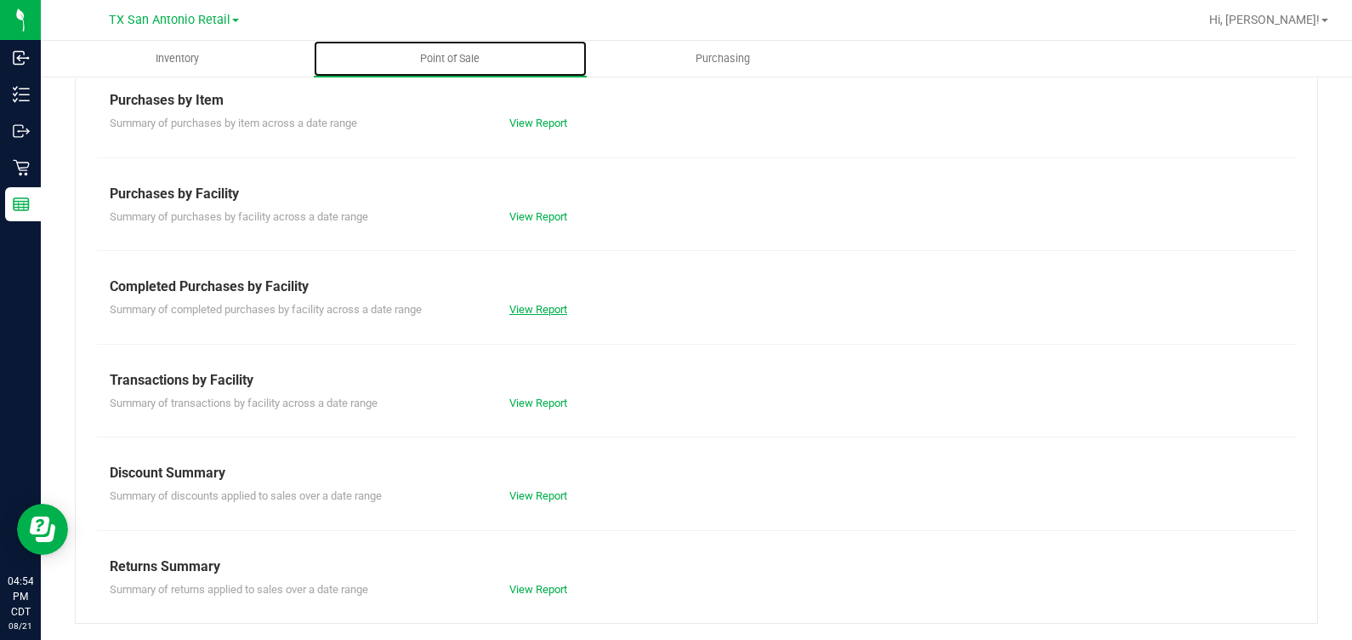 The height and width of the screenshot is (640, 1352). Describe the element at coordinates (246, 495) in the screenshot. I see `span: Summary of discounts applied to sales over a date range` at that location.